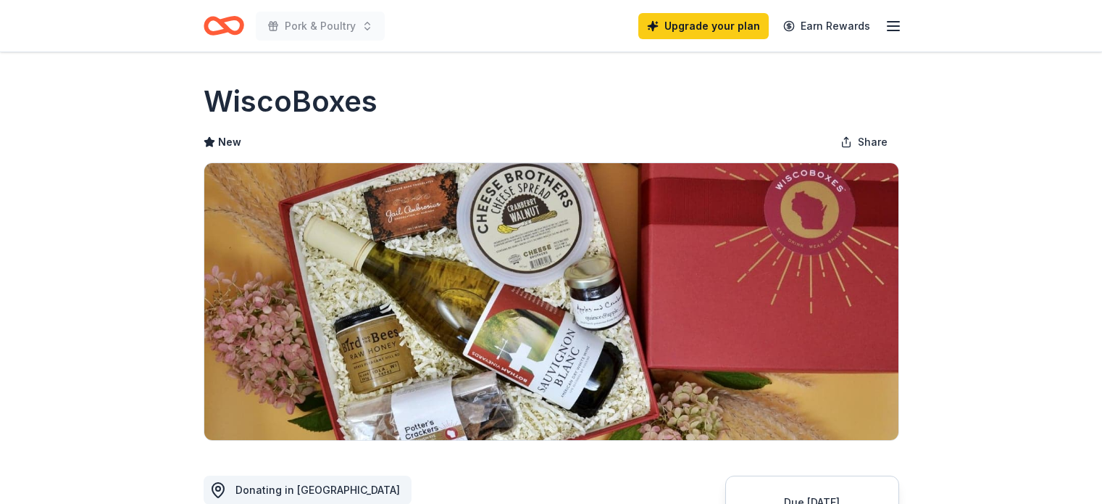  Describe the element at coordinates (827, 26) in the screenshot. I see `a: Earn Rewards` at that location.